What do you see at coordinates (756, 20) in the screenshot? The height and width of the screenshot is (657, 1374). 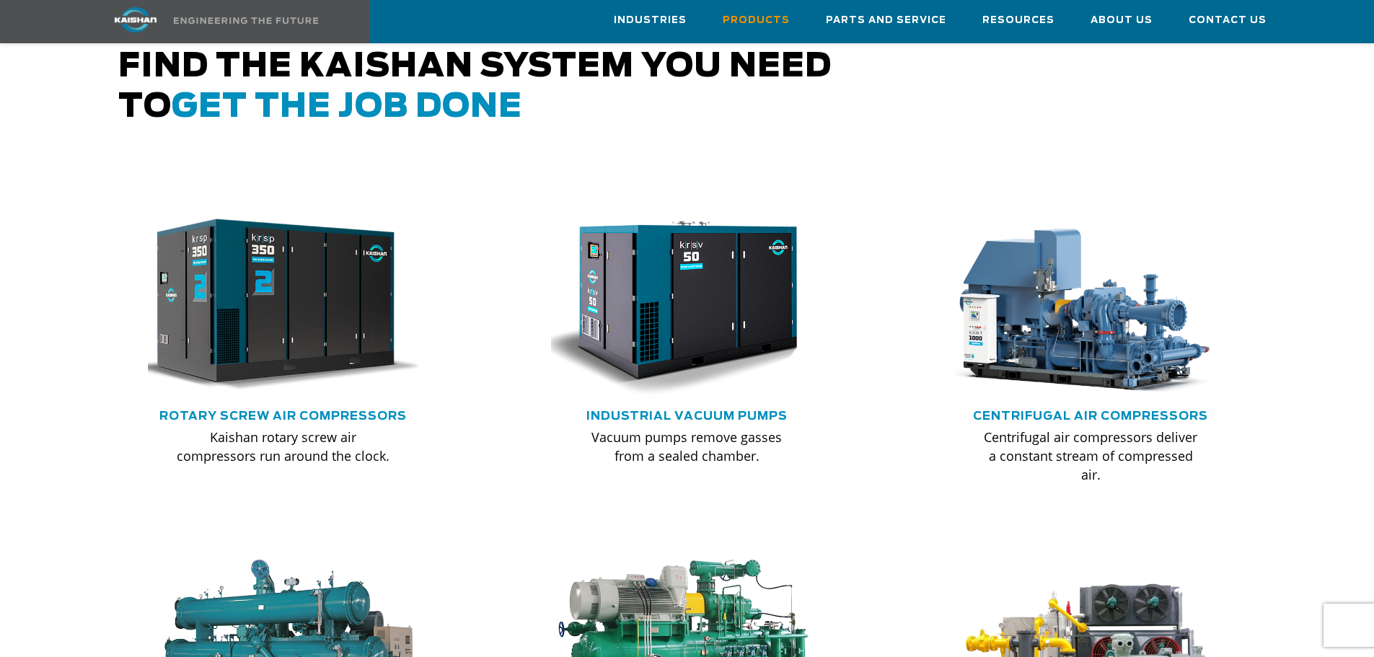 I see `a: Products` at bounding box center [756, 20].